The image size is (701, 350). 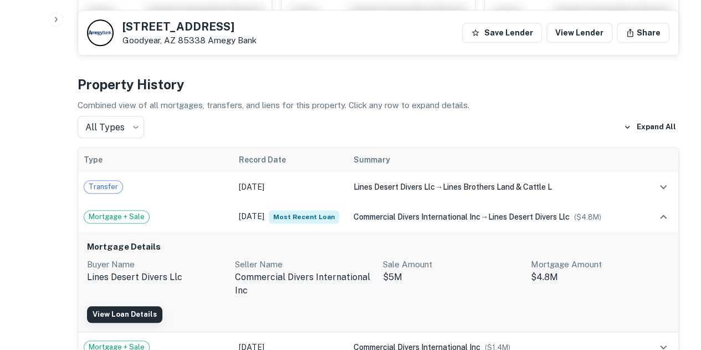 I want to click on h6: Mortgage Details, so click(x=378, y=247).